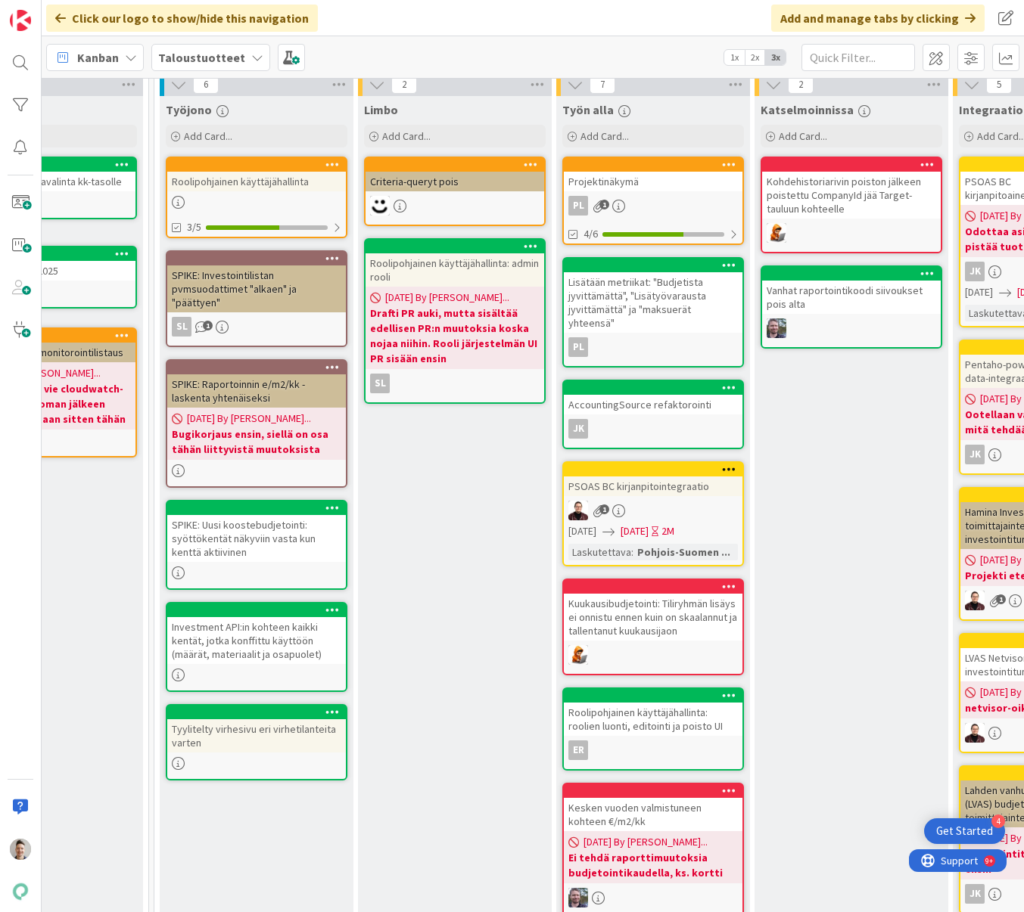 This screenshot has height=912, width=1024. What do you see at coordinates (754, 57) in the screenshot?
I see `span: 2x` at bounding box center [754, 57].